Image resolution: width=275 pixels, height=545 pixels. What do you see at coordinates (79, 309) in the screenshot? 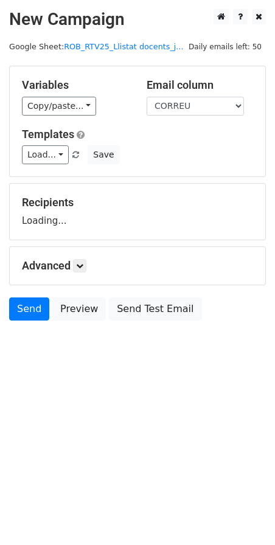
I see `a: Preview` at bounding box center [79, 309].